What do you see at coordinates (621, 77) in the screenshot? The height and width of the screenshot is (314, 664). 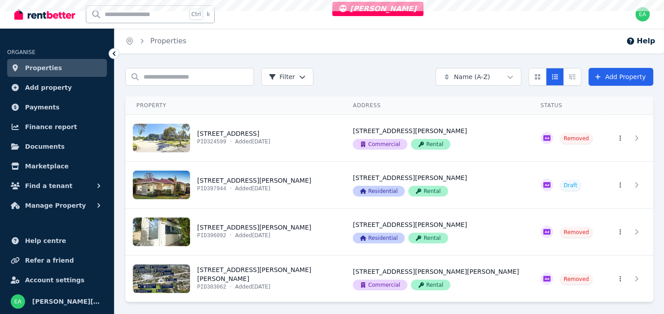 I see `a: Add Property` at bounding box center [621, 77].